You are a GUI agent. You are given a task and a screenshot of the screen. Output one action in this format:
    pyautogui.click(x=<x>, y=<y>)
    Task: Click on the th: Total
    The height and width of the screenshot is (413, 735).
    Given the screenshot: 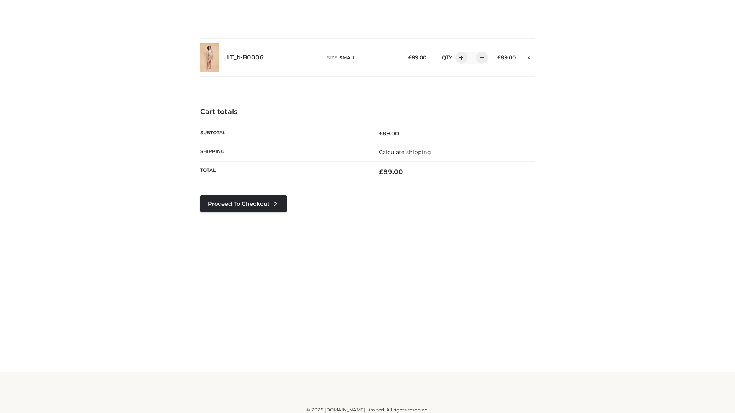 What is the action you would take?
    pyautogui.click(x=284, y=172)
    